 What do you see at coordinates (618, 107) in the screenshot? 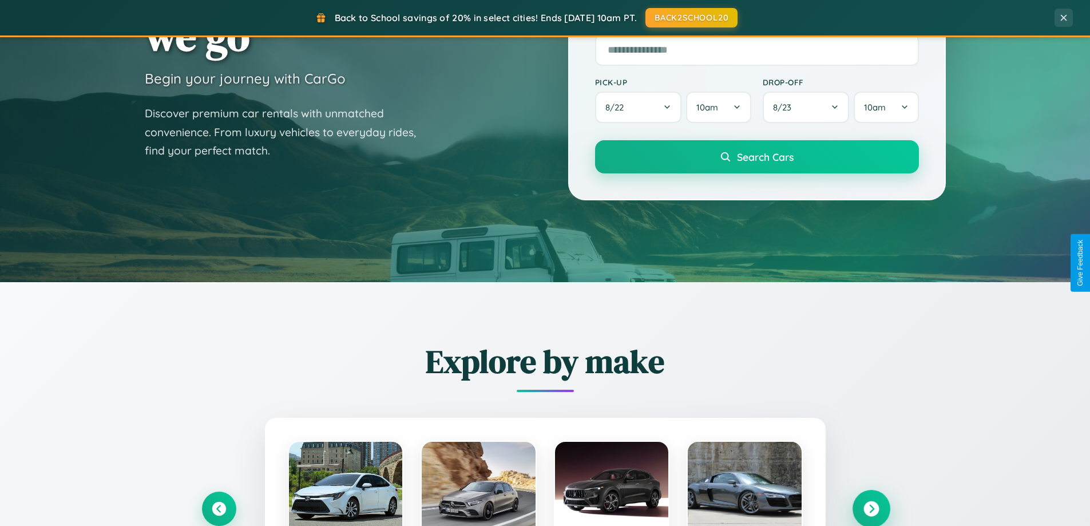
I see `span: 8 / 22` at bounding box center [618, 107].